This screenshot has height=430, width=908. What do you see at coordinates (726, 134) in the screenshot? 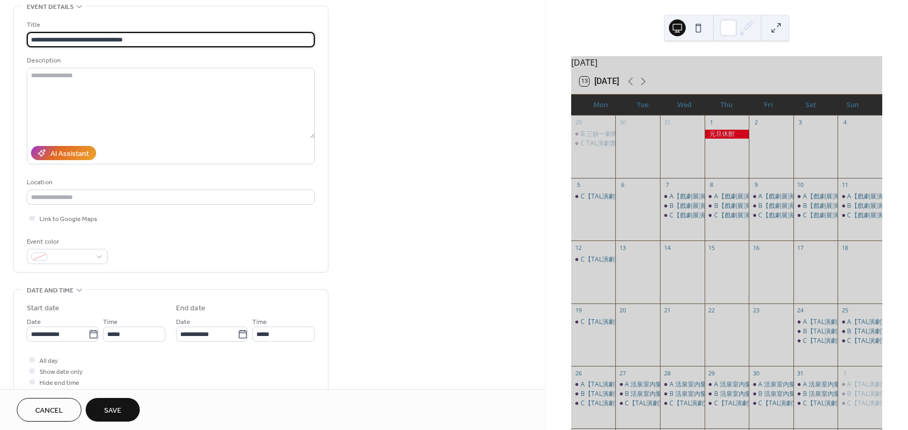
I see `div: 元旦休館` at bounding box center [726, 134].